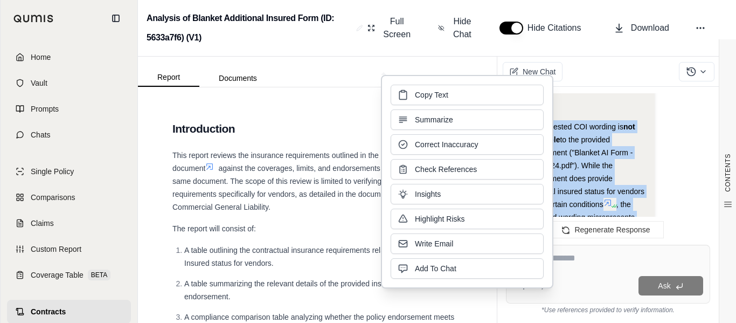 The image size is (736, 323). I want to click on button: New Chat, so click(533, 72).